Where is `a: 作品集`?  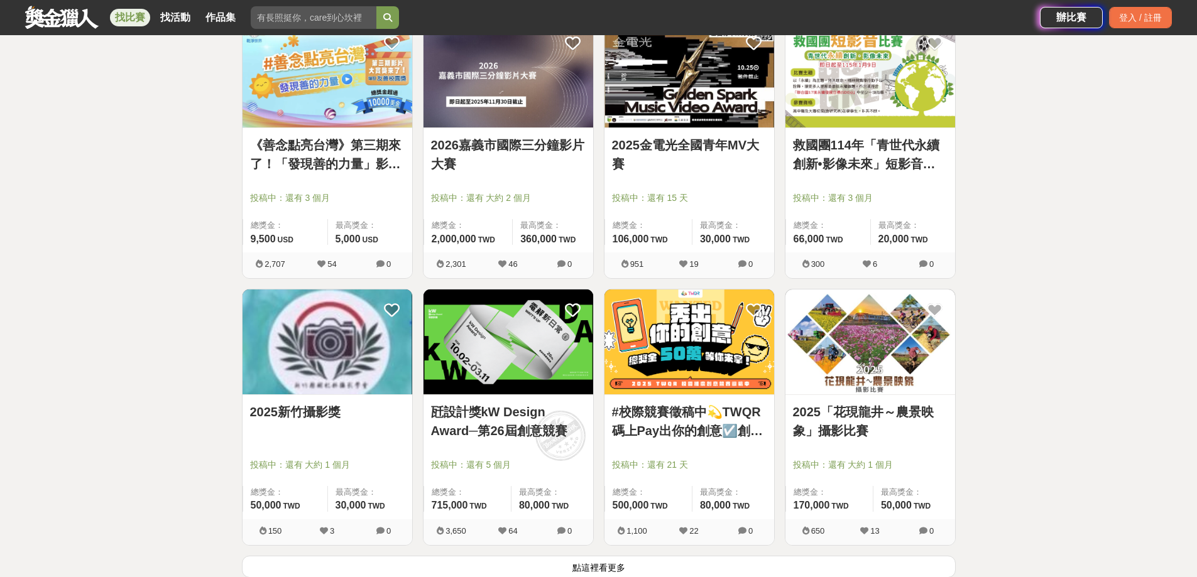
a: 作品集 is located at coordinates (221, 18).